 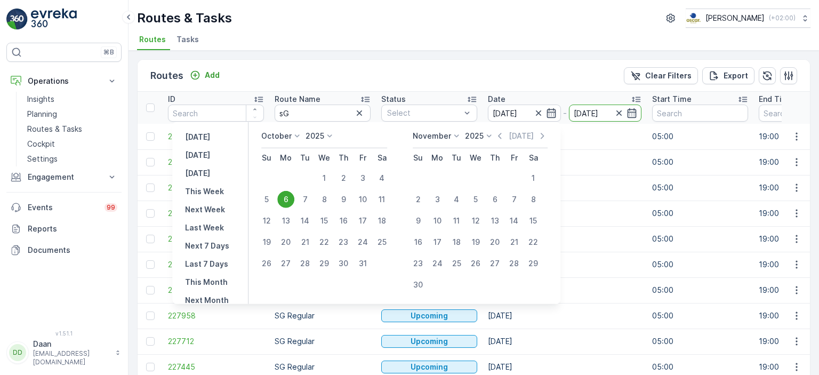 What do you see at coordinates (207, 246) in the screenshot?
I see `p: Next 7 Days` at bounding box center [207, 246].